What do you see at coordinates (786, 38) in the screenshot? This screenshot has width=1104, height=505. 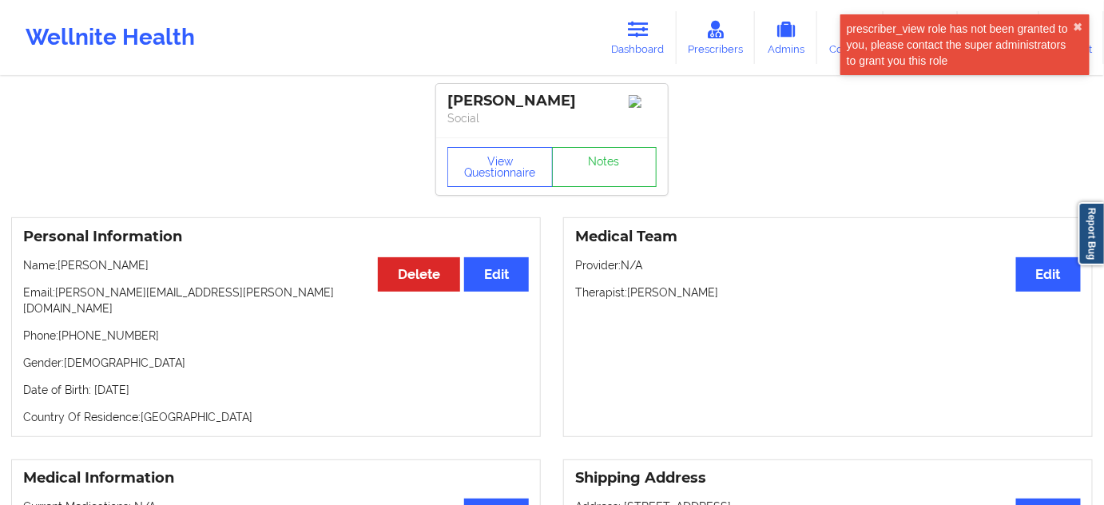 I see `a: Admins` at bounding box center [786, 38].